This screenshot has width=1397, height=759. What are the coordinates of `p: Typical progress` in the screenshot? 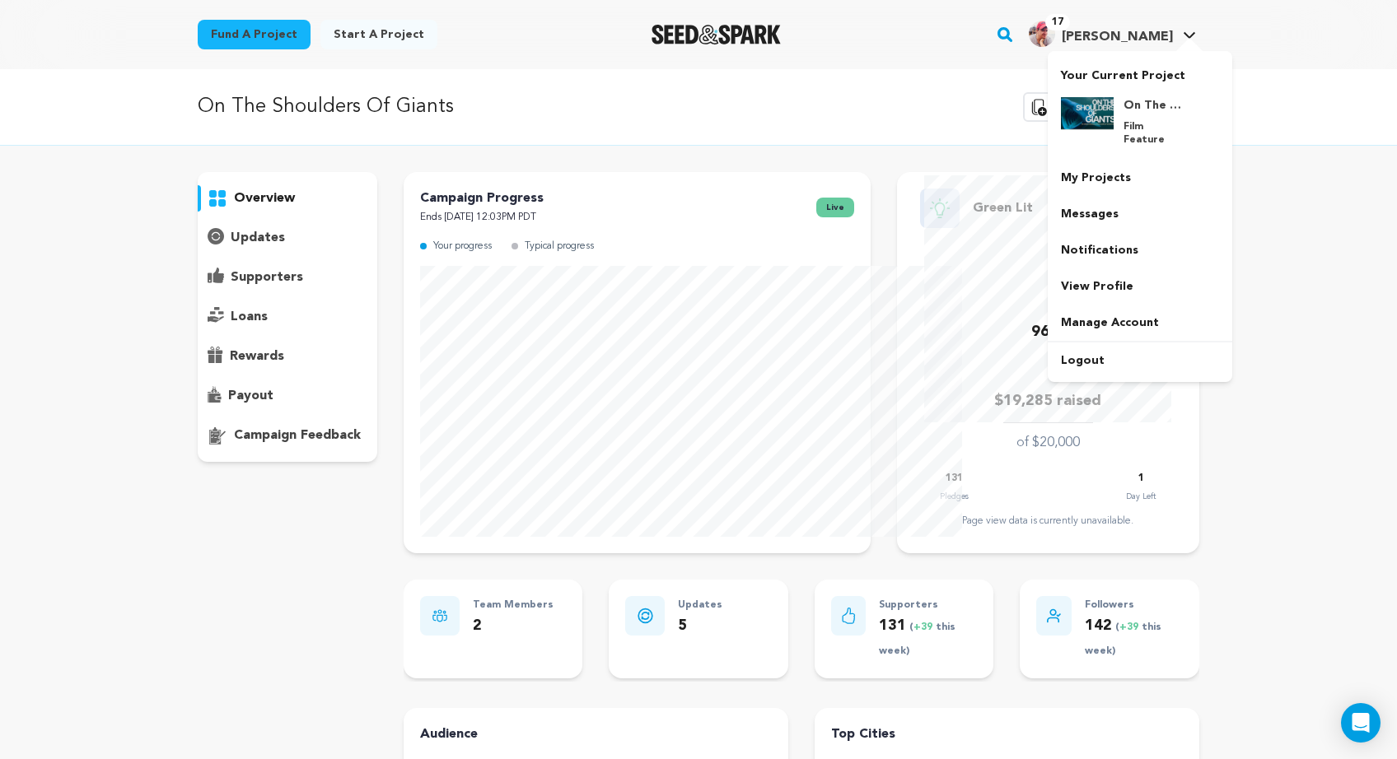 It's located at (559, 246).